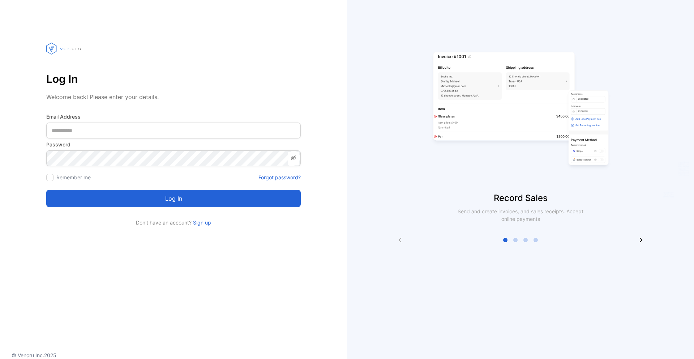 This screenshot has height=359, width=694. Describe the element at coordinates (521, 110) in the screenshot. I see `img: slider image` at that location.